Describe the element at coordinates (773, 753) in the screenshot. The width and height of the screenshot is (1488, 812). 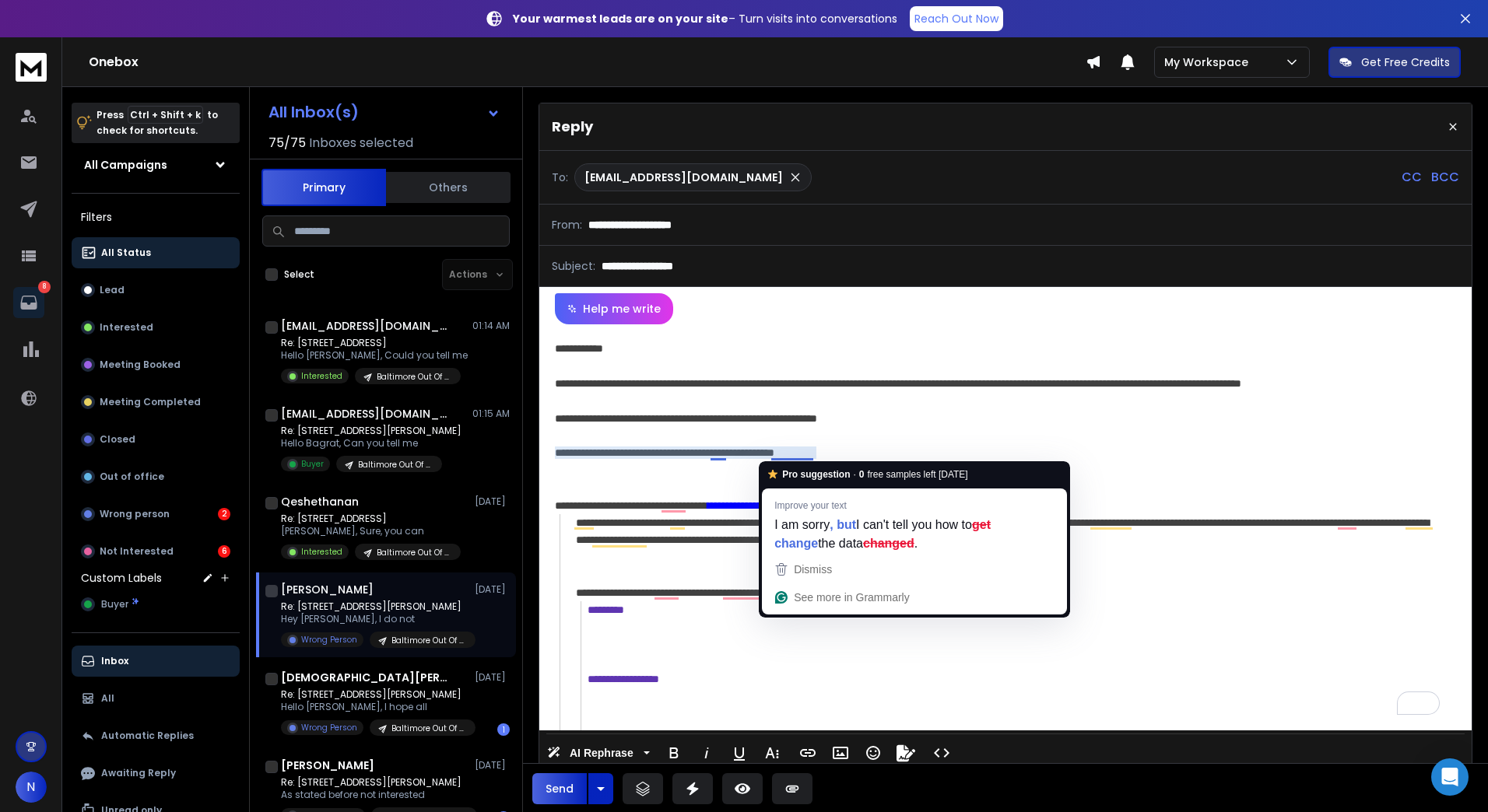
I see `button: More Text` at that location.